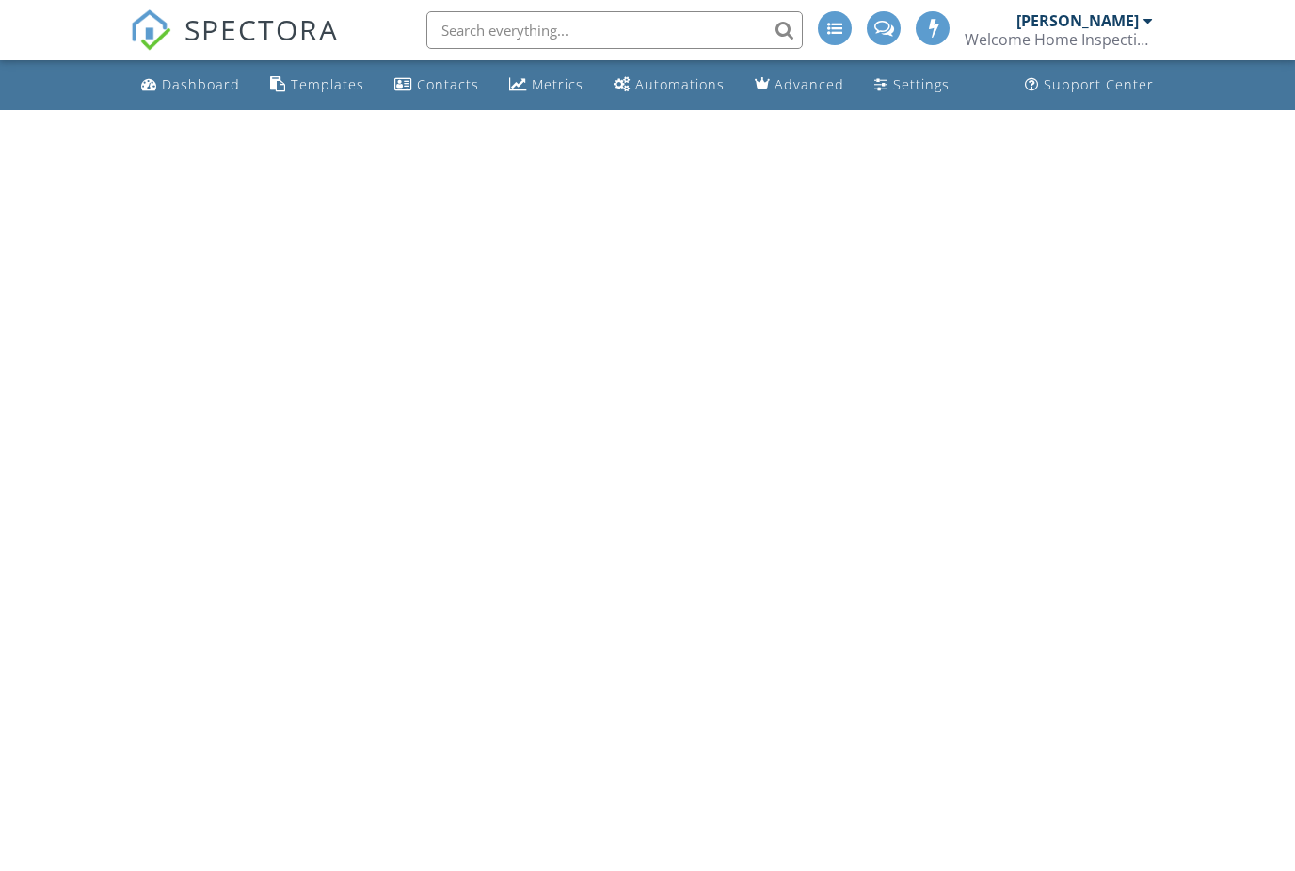 The width and height of the screenshot is (1295, 871). I want to click on span: SPECTORA, so click(262, 29).